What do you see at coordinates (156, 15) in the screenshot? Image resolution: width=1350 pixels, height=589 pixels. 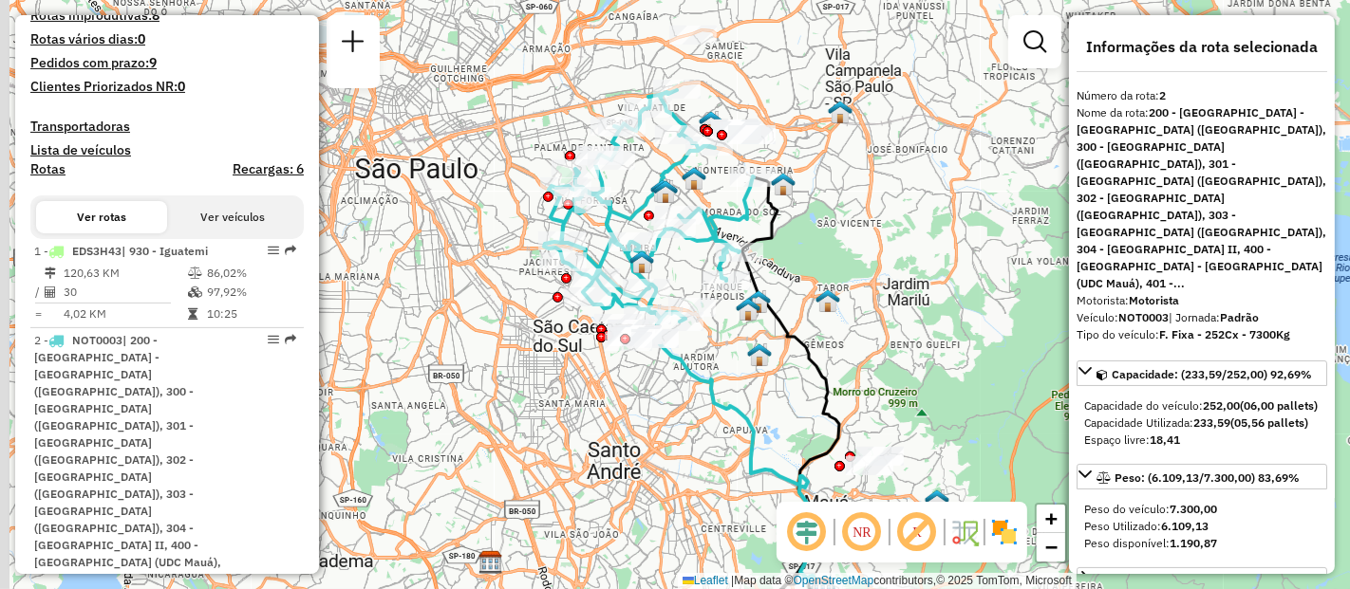 I see `strong: 8` at bounding box center [156, 15].